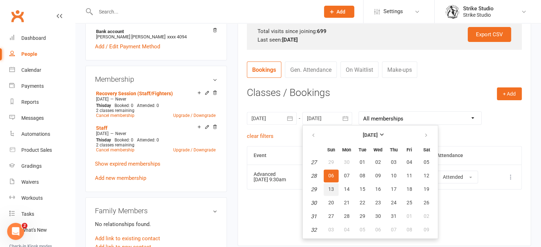 Image resolution: width=541 pixels, height=247 pixels. What do you see at coordinates (115, 145) in the screenshot?
I see `span: 2 classes remaining` at bounding box center [115, 145].